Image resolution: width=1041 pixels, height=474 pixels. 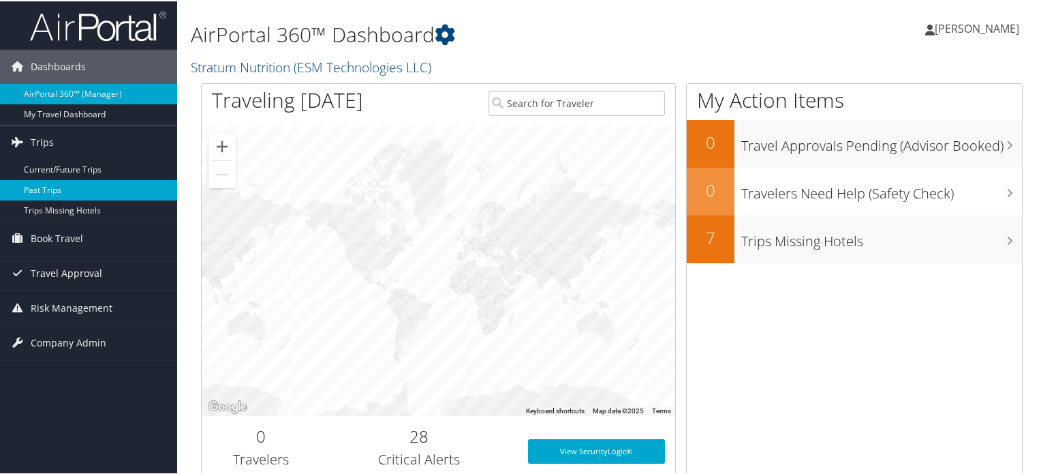 What do you see at coordinates (855, 142) in the screenshot?
I see `a: 0Travel Approvals Pending (Advisor Booked)` at bounding box center [855, 142].